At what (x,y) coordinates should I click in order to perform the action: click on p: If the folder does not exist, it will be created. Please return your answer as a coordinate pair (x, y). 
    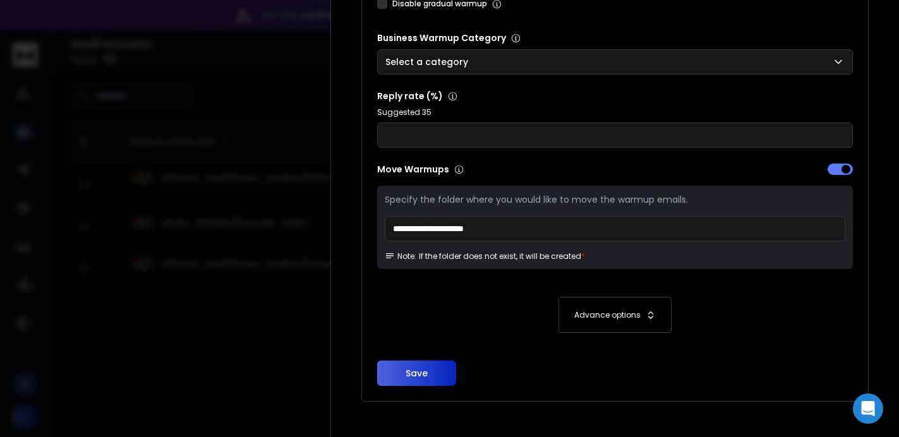
    Looking at the image, I should click on (500, 257).